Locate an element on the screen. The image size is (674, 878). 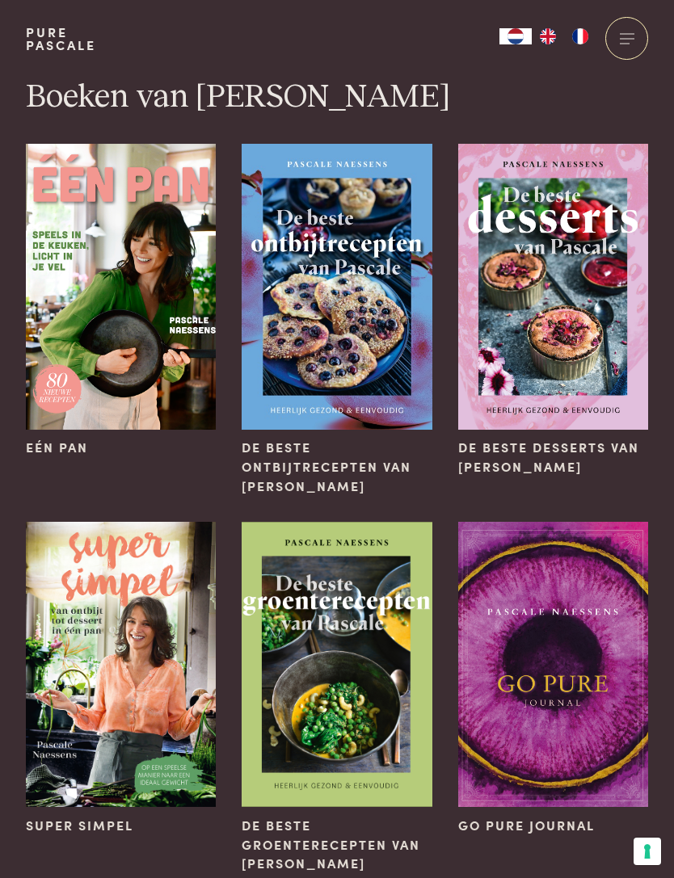
a: PurePascale is located at coordinates (61, 39).